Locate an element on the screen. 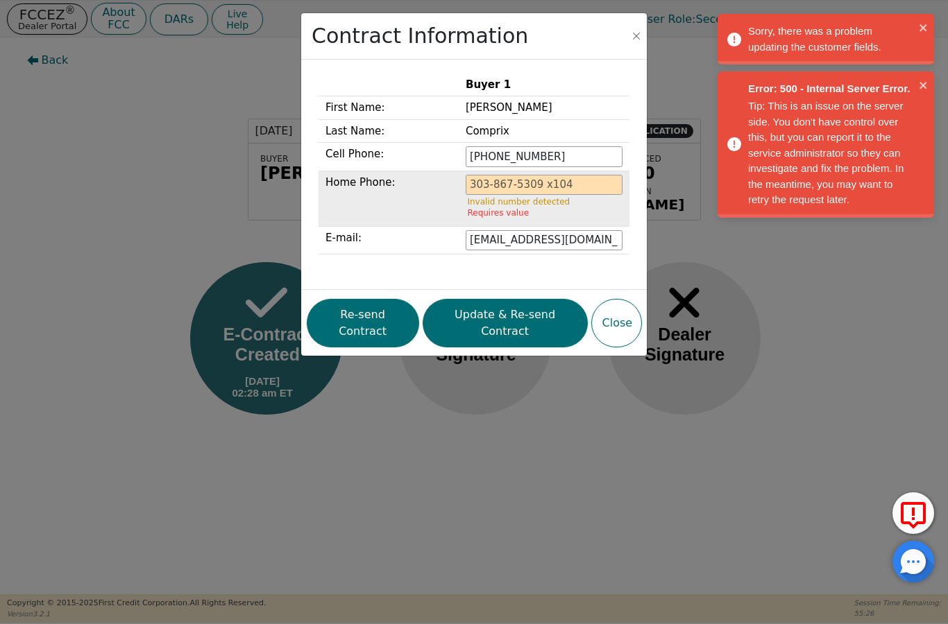 This screenshot has width=948, height=624. button: Re-send Contract is located at coordinates (363, 323).